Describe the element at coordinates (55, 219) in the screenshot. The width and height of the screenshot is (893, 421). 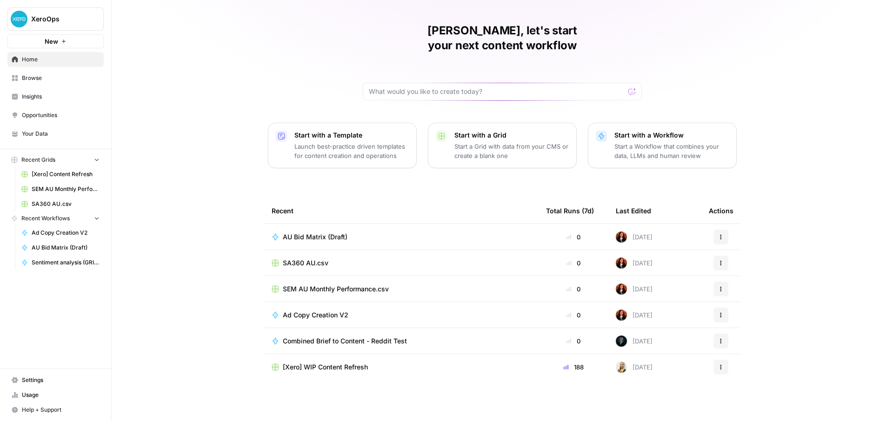
I see `button: Recent Workflows` at that location.